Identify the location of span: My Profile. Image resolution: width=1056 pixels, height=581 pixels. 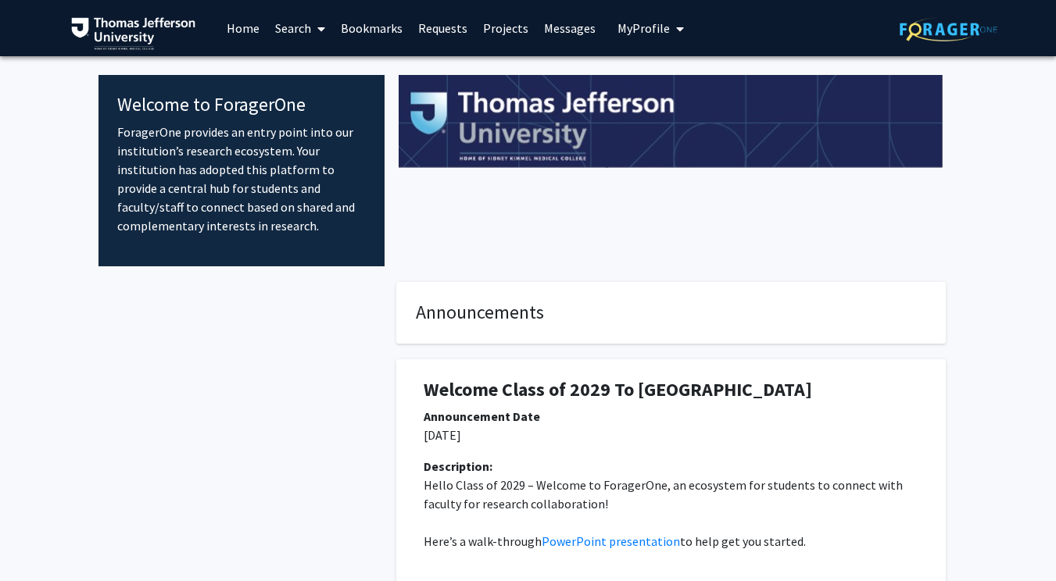
(643, 28).